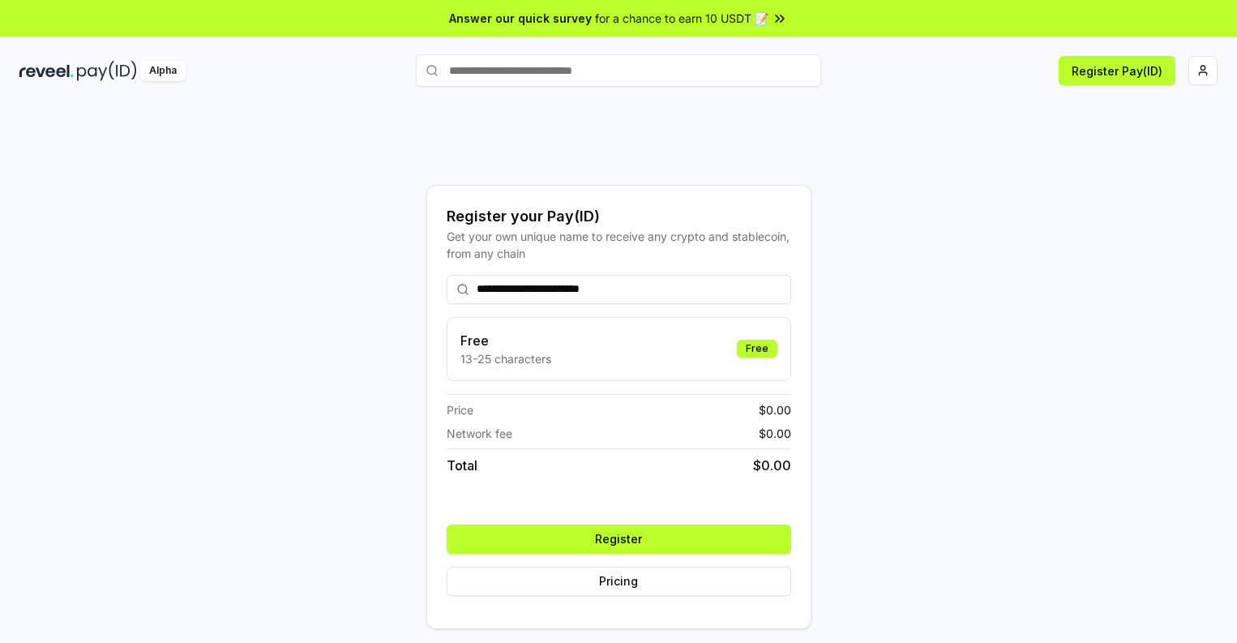  I want to click on div: Register your Pay(ID), so click(619, 216).